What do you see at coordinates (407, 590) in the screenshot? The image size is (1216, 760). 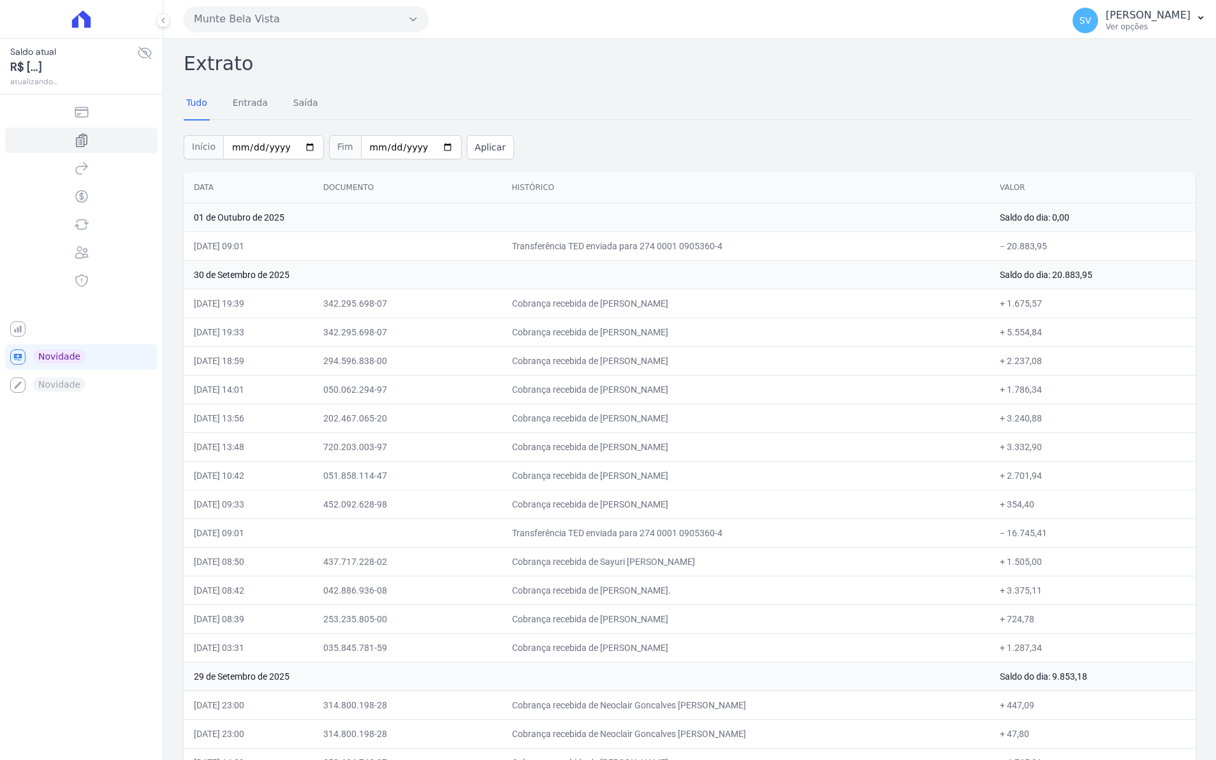 I see `td: 042.886.936-08` at bounding box center [407, 590].